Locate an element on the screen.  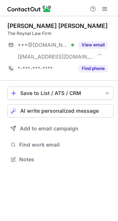
div: The Reynal Law Firm is located at coordinates (60, 34).